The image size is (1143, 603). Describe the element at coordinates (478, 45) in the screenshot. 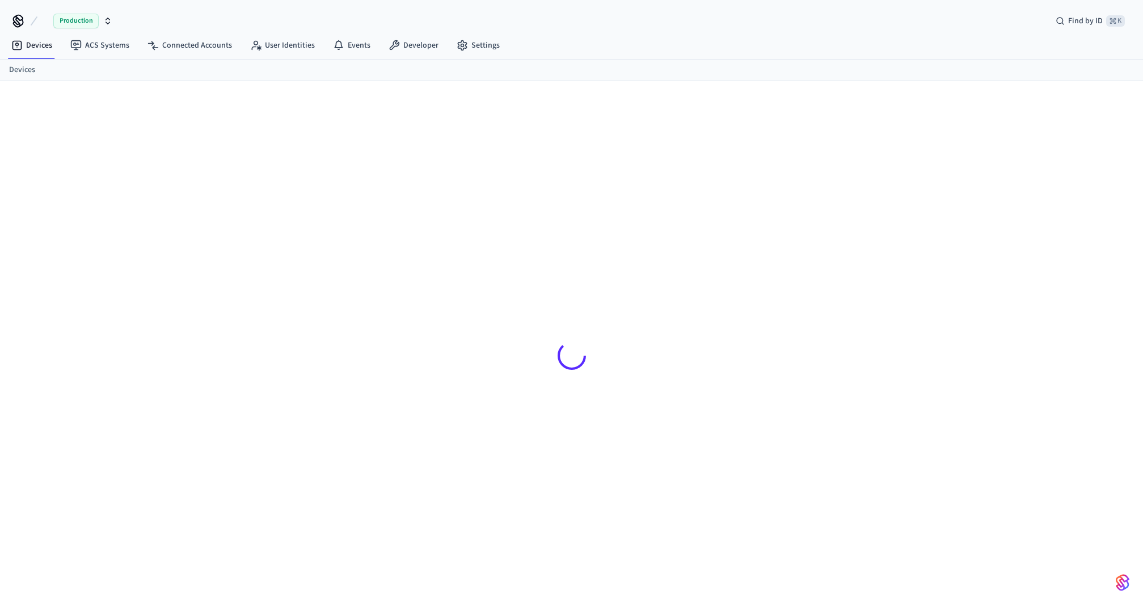

I see `a: Settings` at that location.